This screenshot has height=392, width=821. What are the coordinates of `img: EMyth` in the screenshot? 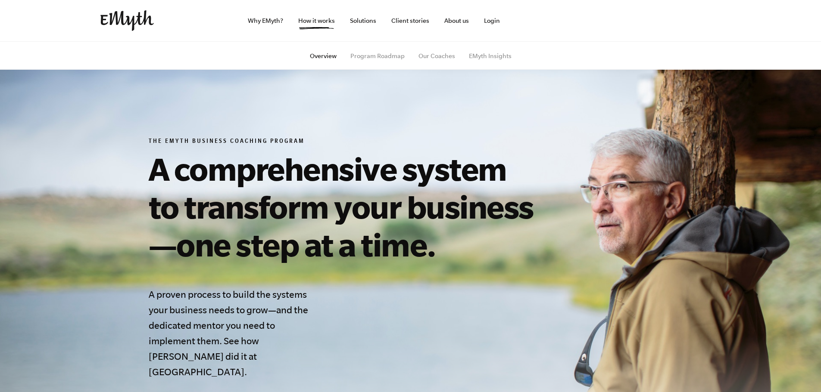 It's located at (127, 21).